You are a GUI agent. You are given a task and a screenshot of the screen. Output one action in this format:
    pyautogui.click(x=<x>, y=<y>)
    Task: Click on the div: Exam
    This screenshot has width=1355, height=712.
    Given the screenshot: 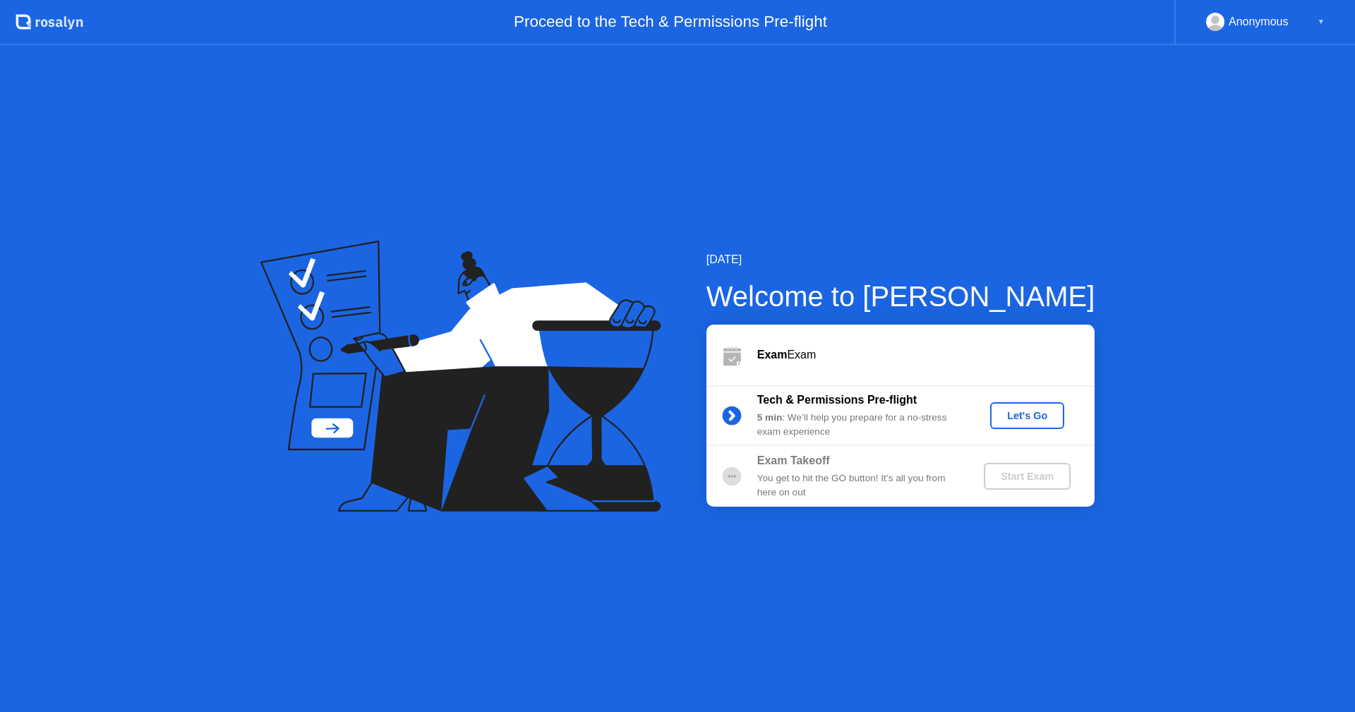 What is the action you would take?
    pyautogui.click(x=926, y=355)
    